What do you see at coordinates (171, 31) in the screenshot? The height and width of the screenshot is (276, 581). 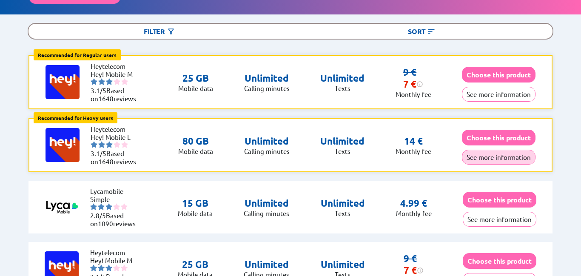 I see `img: Button open the filtering menu` at bounding box center [171, 31].